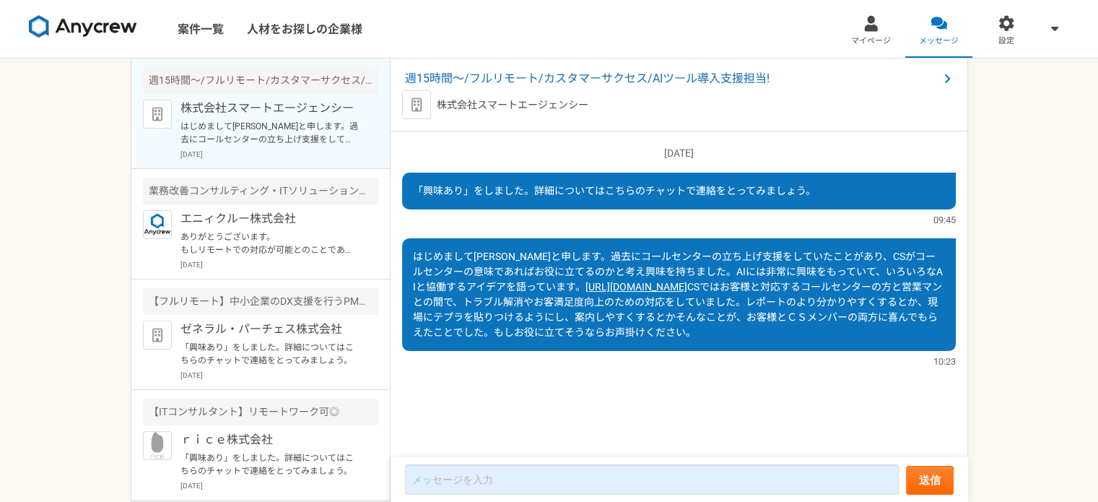 This screenshot has width=1098, height=502. What do you see at coordinates (929, 480) in the screenshot?
I see `button: 送信` at bounding box center [929, 480].